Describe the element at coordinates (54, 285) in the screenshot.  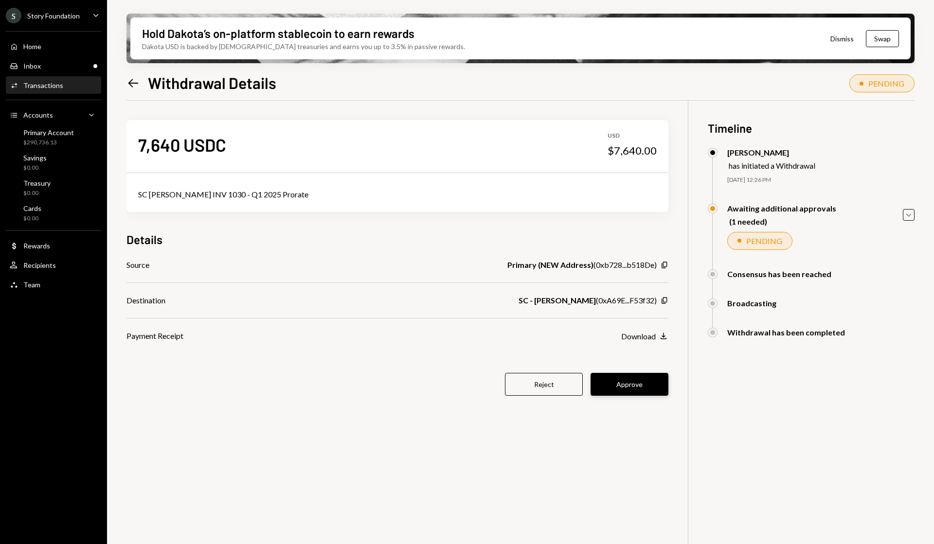
I see `a: Team` at that location.